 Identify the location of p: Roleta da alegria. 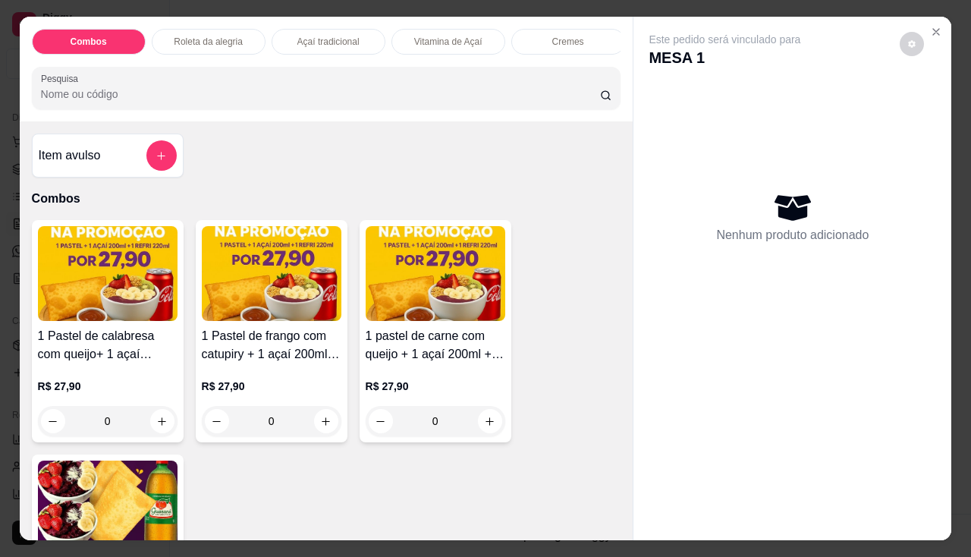
(208, 42).